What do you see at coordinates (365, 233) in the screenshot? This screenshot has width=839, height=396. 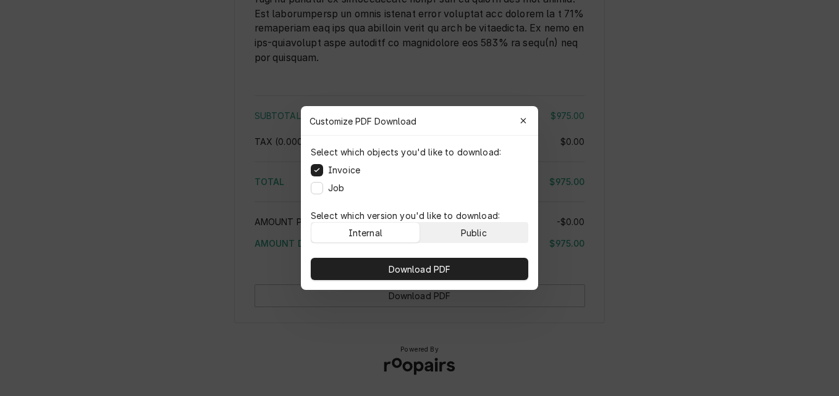 I see `div: Internal` at bounding box center [365, 233].